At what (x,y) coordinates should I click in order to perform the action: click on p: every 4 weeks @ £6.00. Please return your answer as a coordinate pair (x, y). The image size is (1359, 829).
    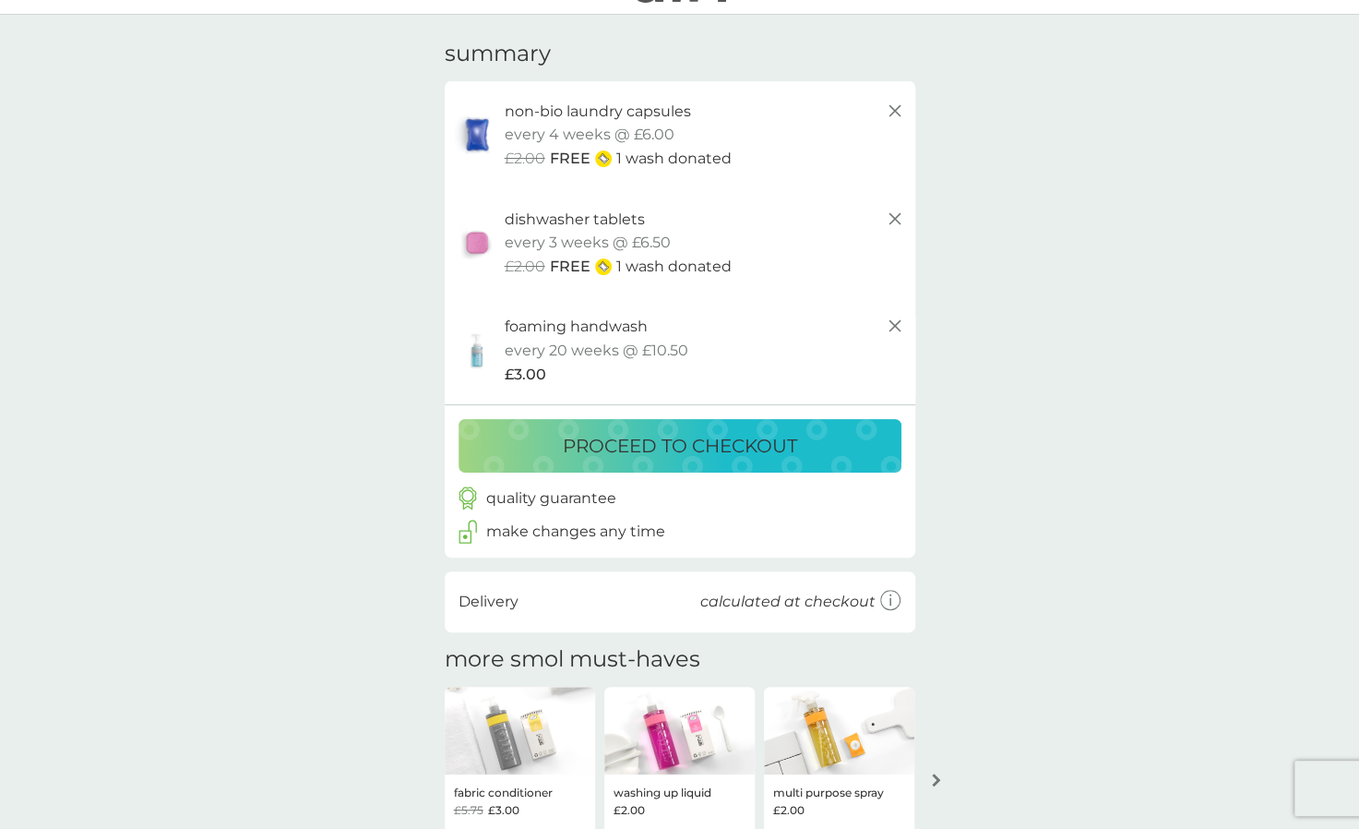
    Looking at the image, I should click on (590, 135).